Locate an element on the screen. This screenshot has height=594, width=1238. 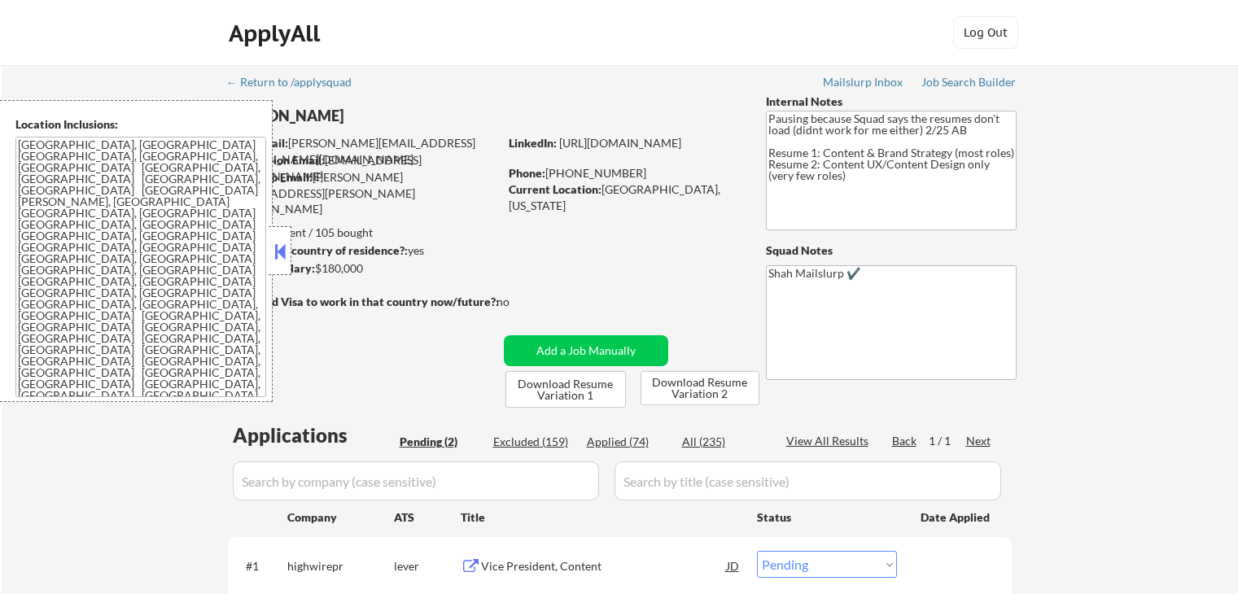
strong: LinkedIn: is located at coordinates (532, 142).